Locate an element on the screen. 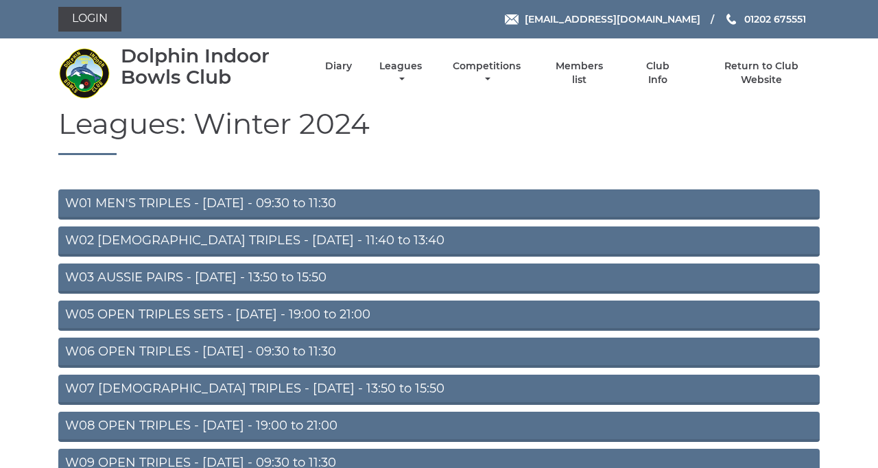 The height and width of the screenshot is (468, 878). a: Login is located at coordinates (90, 19).